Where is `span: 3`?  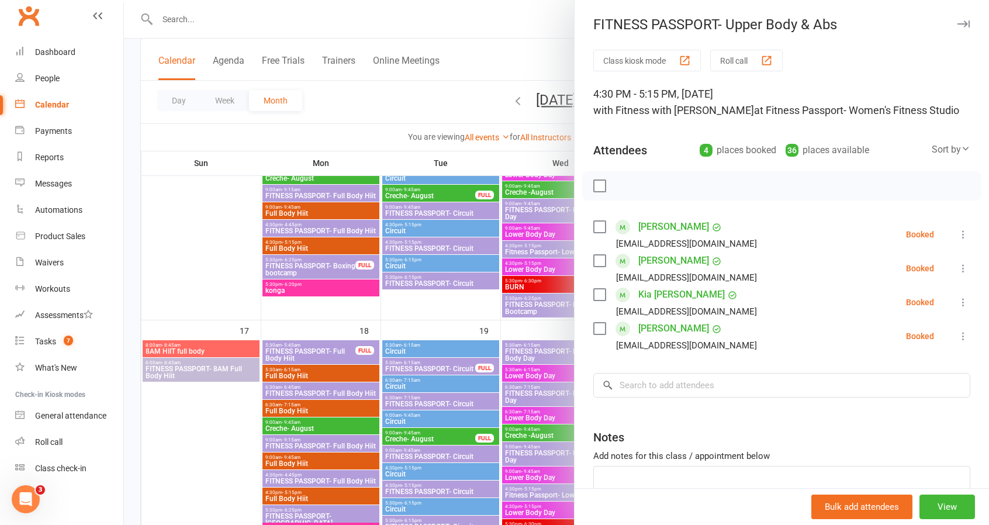 span: 3 is located at coordinates (40, 490).